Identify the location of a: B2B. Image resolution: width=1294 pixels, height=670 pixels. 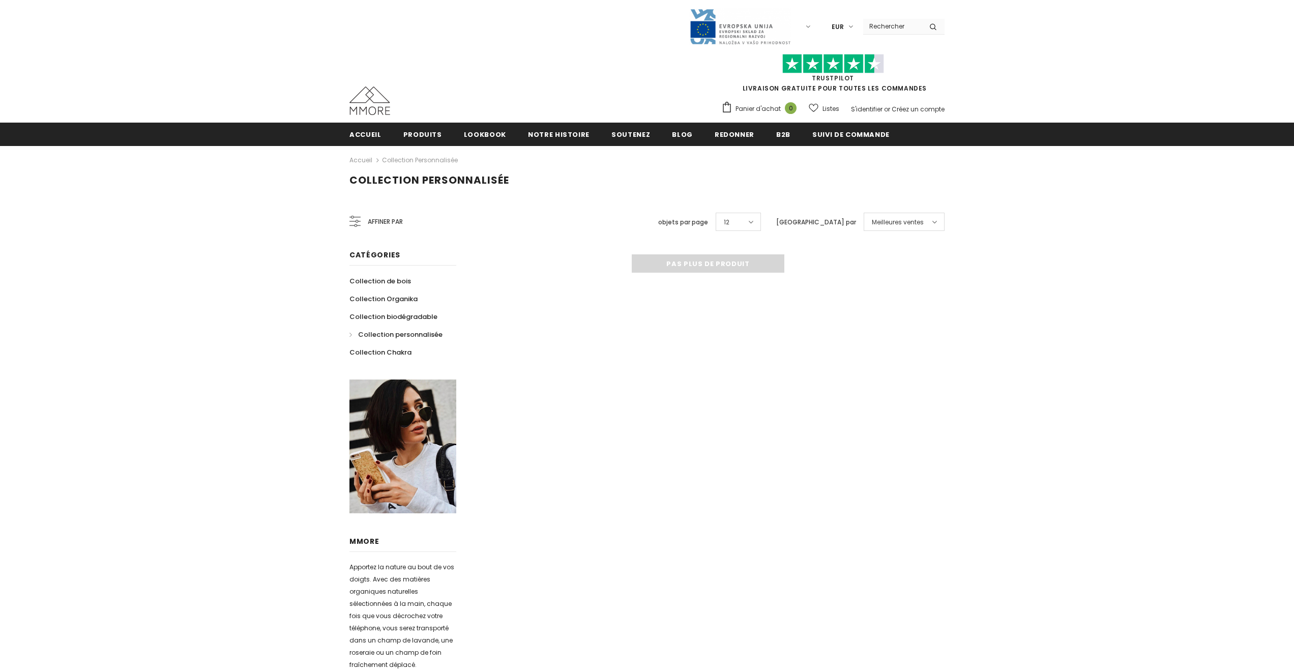
(783, 134).